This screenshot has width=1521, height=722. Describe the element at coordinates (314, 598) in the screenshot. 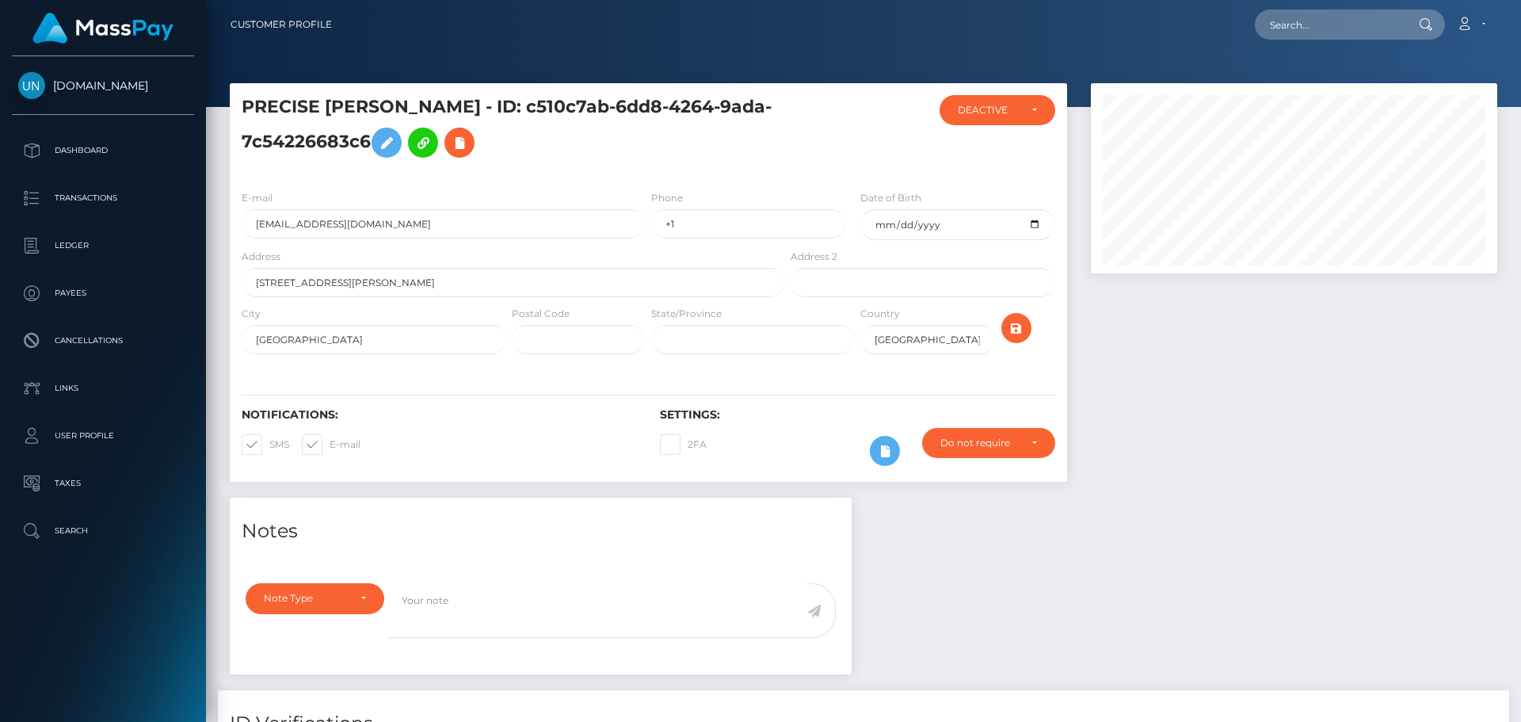

I see `button: Note Type` at that location.